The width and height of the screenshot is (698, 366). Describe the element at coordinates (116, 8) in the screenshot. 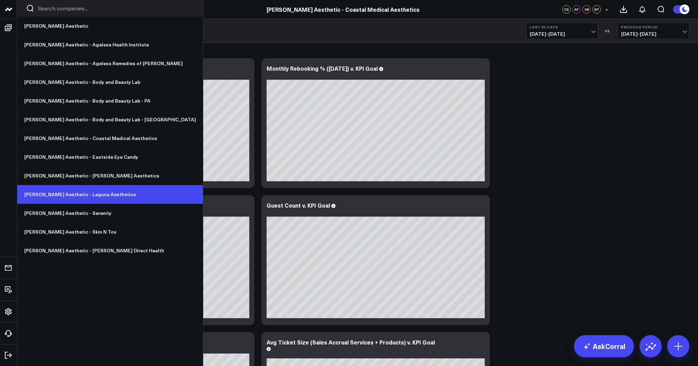

I see `input: Search companies input` at that location.